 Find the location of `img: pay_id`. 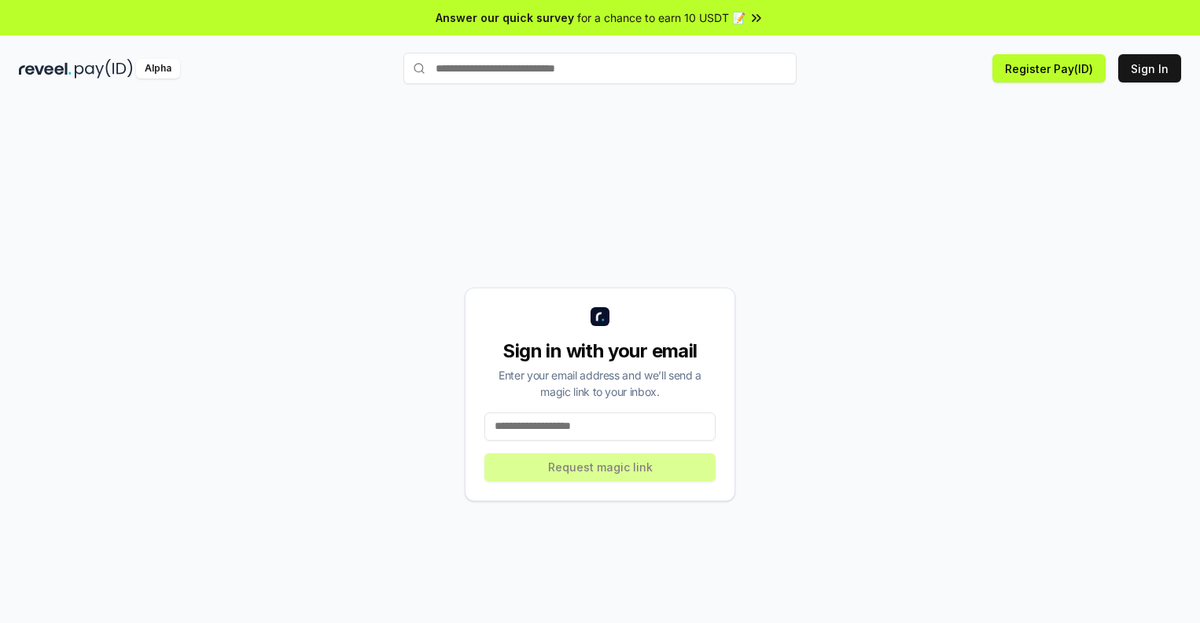

img: pay_id is located at coordinates (104, 68).